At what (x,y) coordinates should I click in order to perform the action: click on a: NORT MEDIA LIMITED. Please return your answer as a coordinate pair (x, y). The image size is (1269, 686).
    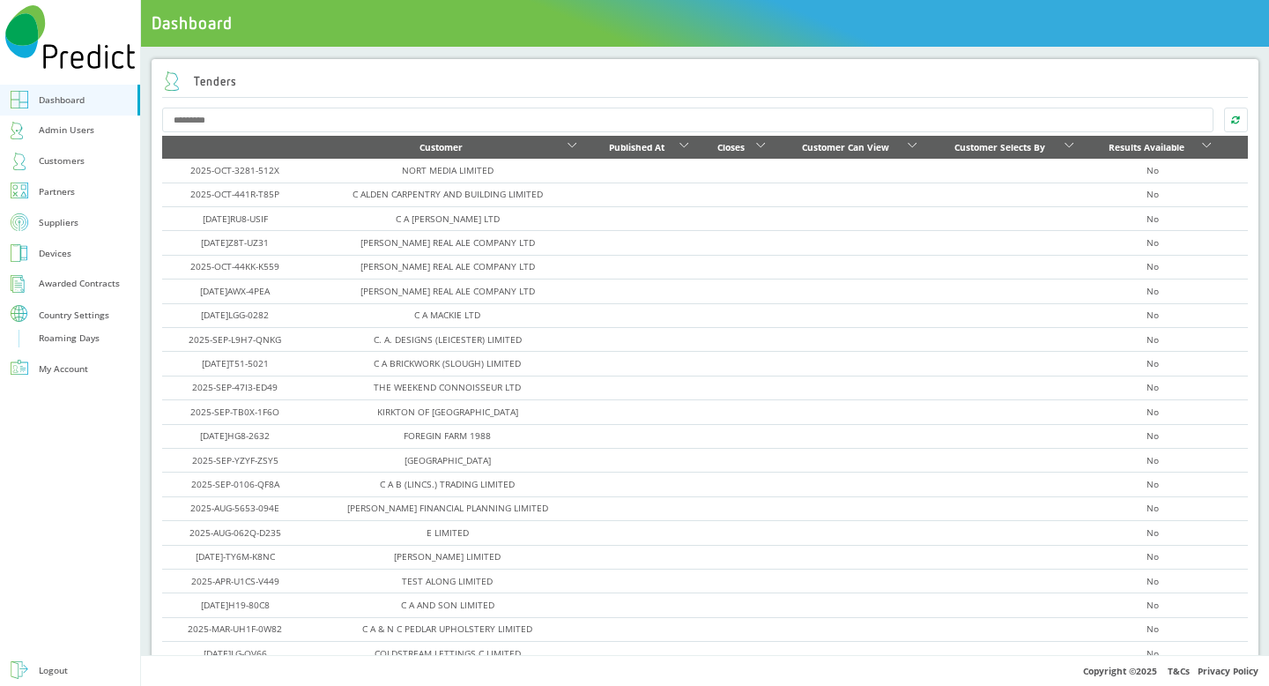
    Looking at the image, I should click on (448, 170).